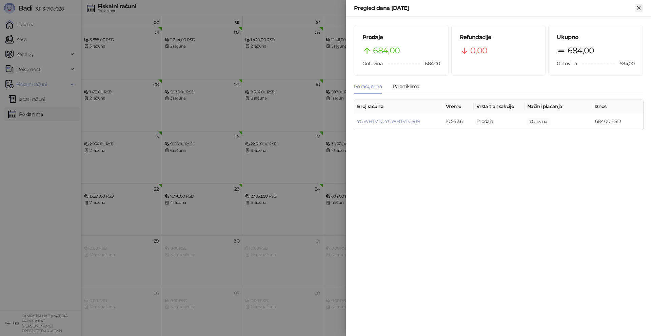 This screenshot has width=651, height=336. What do you see at coordinates (499, 106) in the screenshot?
I see `th: Vrsta transakcije` at bounding box center [499, 106].